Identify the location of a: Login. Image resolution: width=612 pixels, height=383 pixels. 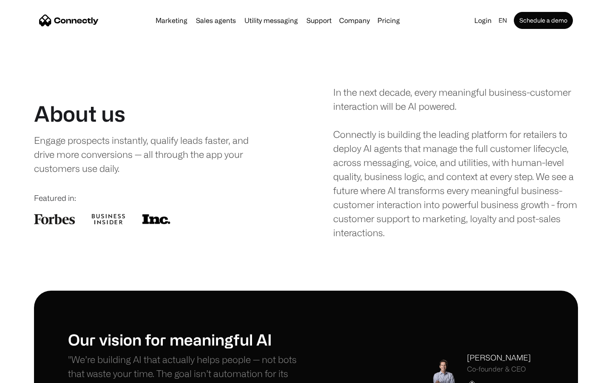
(483, 20).